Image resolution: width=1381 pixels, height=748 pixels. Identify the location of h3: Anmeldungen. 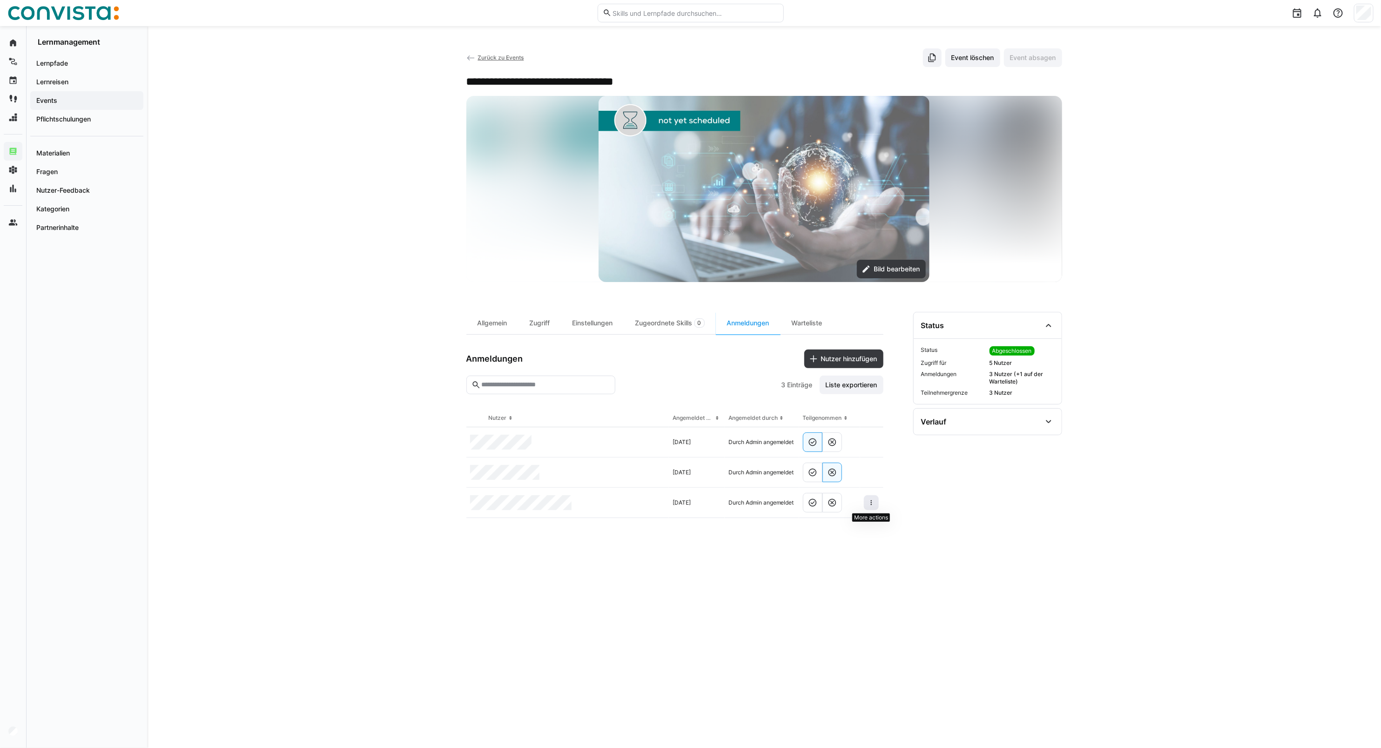
(495, 359).